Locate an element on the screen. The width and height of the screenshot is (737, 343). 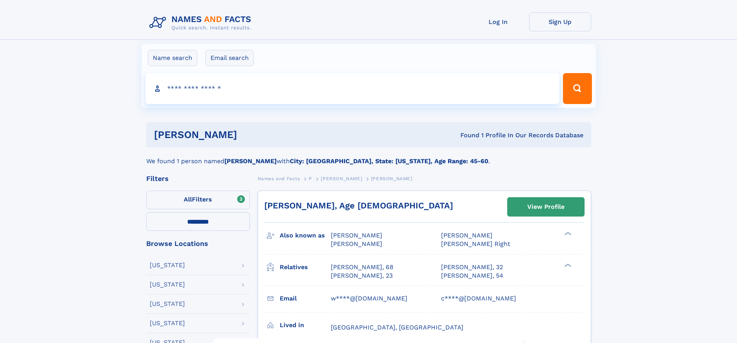
a: Sign Up is located at coordinates (560, 22).